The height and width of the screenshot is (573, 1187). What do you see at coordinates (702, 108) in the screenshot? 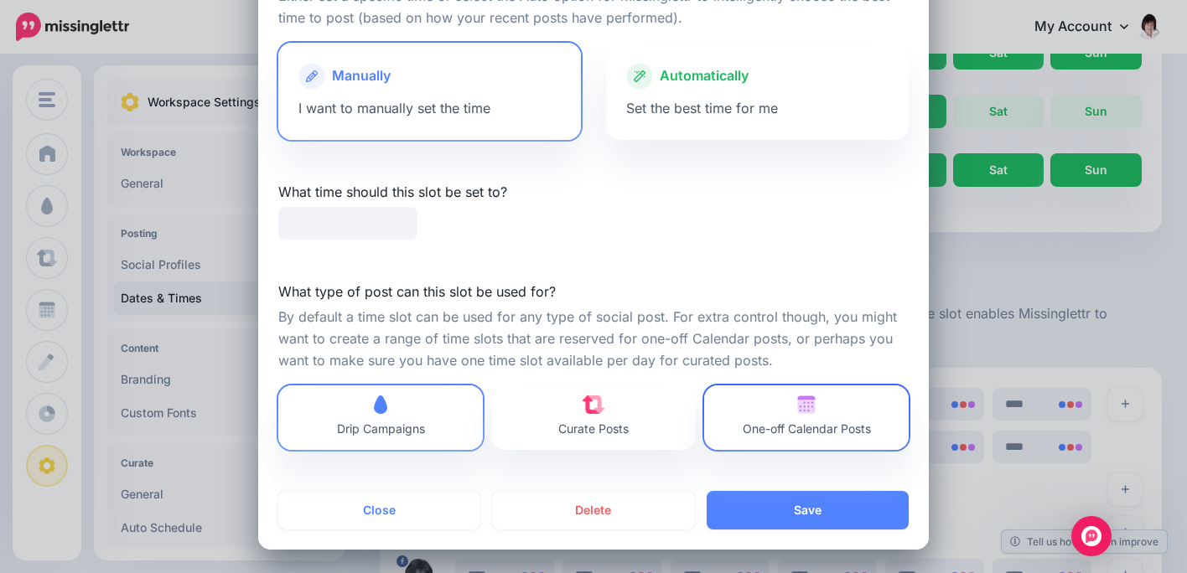
I see `span: Set the best time for me` at bounding box center [702, 108].